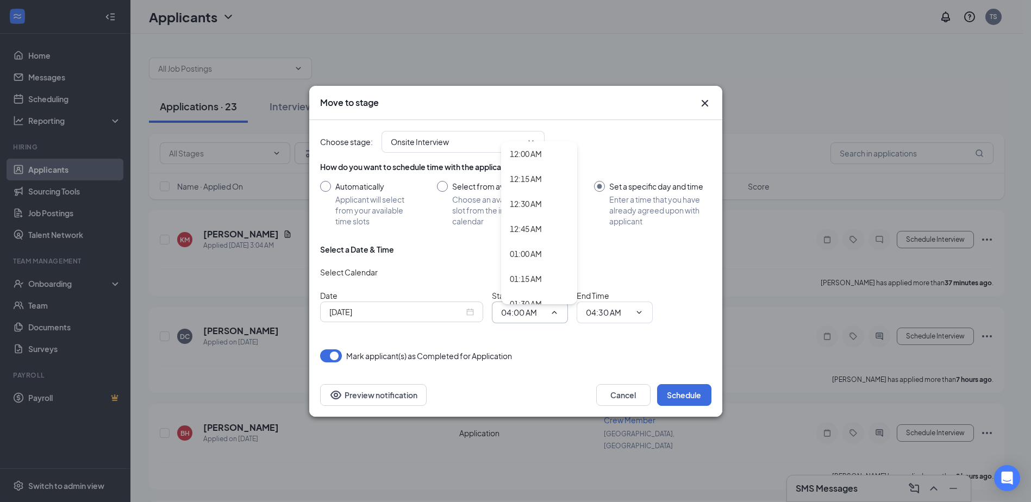 The image size is (1031, 502). What do you see at coordinates (684, 395) in the screenshot?
I see `button: Schedule` at bounding box center [684, 395].